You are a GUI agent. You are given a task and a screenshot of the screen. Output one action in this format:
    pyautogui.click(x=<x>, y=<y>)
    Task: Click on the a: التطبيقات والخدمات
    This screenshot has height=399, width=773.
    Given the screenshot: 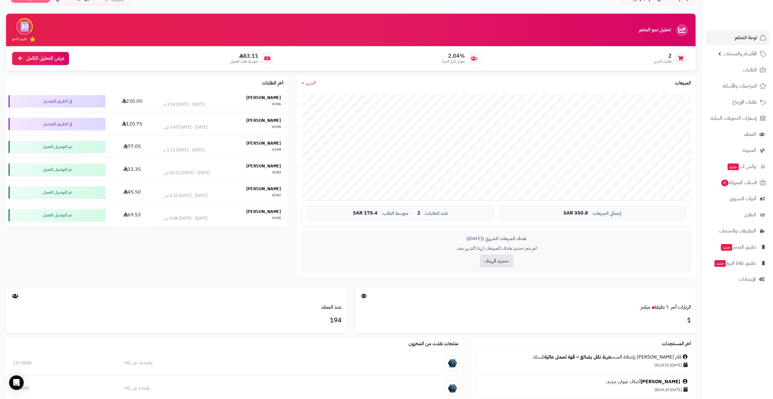 What is the action you would take?
    pyautogui.click(x=737, y=231)
    